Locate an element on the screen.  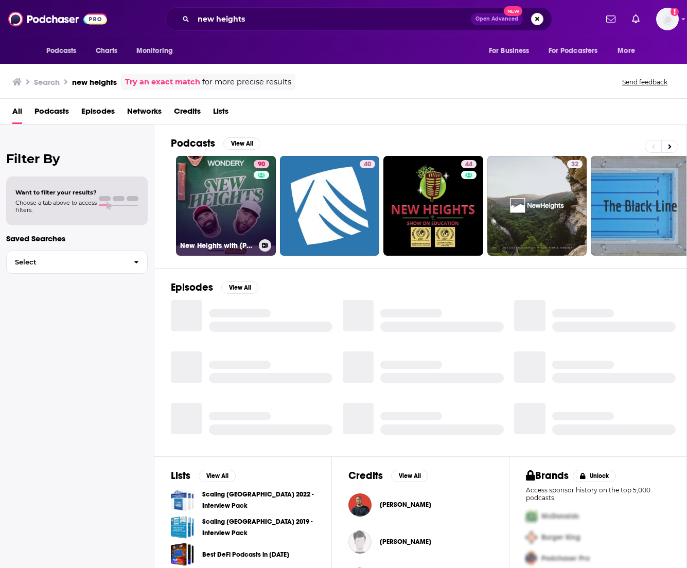
h3: new heights is located at coordinates (94, 82).